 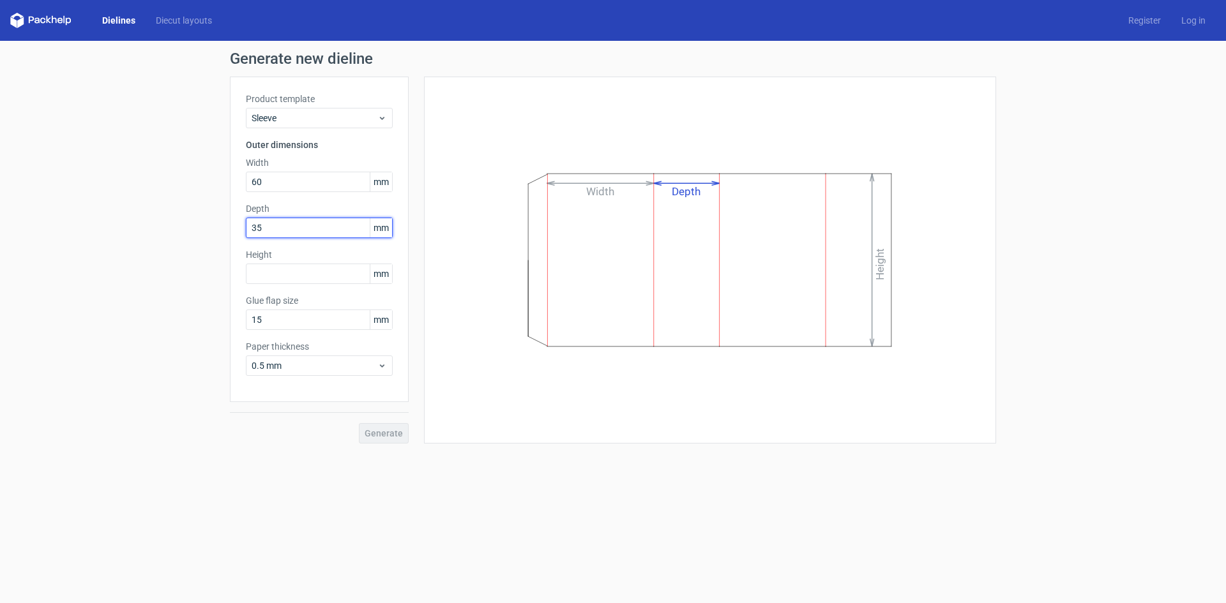 What do you see at coordinates (319, 301) in the screenshot?
I see `label: Glue flap size` at bounding box center [319, 301].